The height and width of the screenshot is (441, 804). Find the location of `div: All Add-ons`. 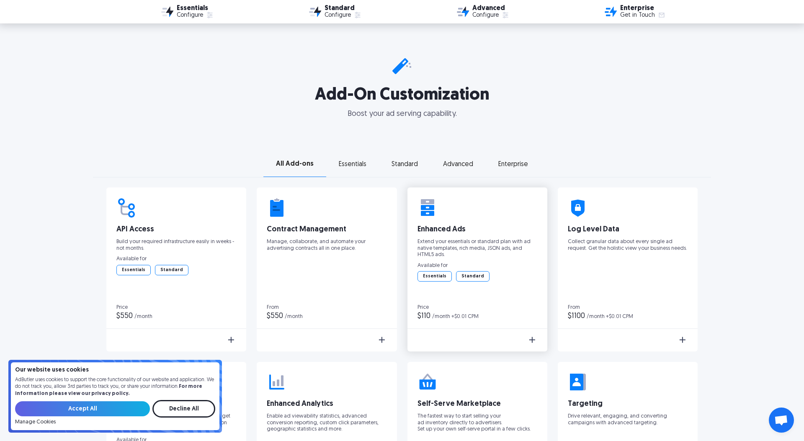

div: All Add-ons is located at coordinates (295, 164).